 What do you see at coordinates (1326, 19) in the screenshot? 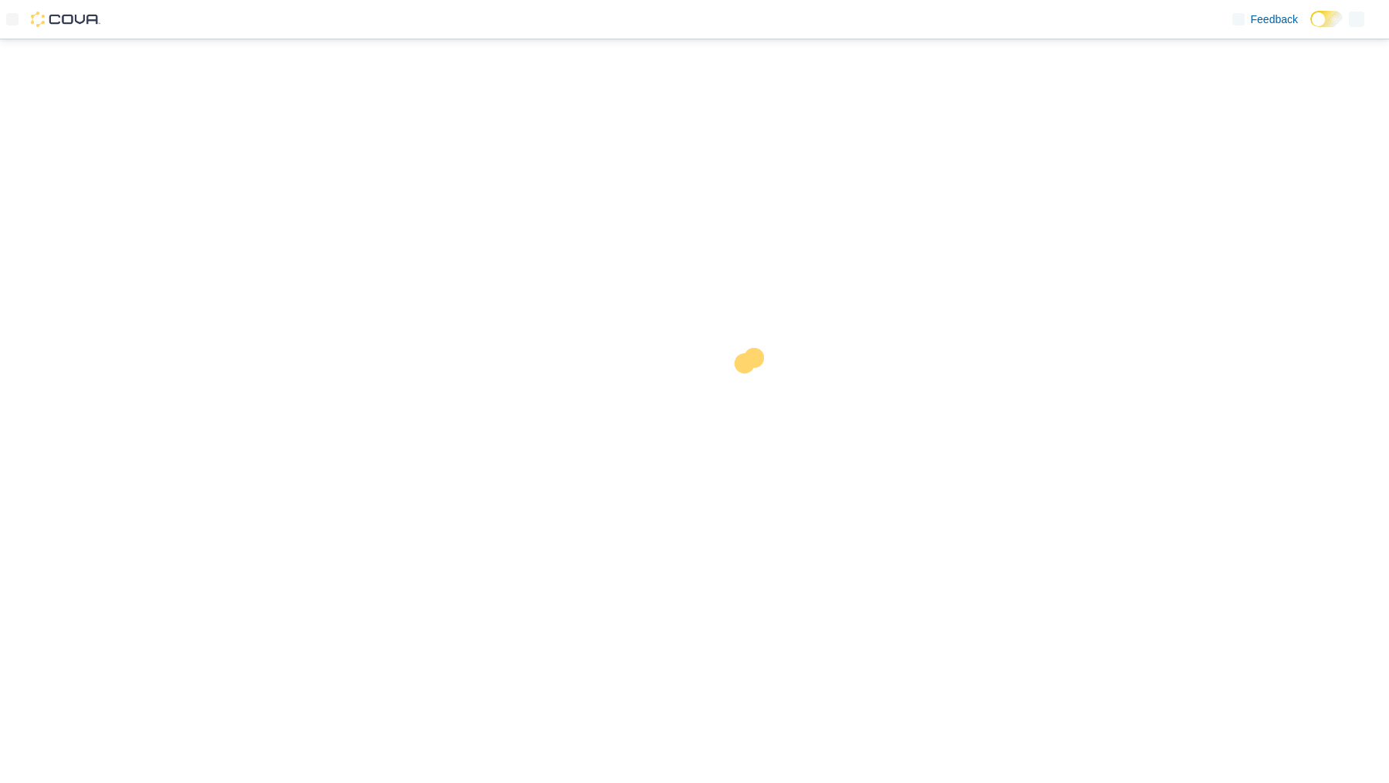
I see `input: Dark Mode` at bounding box center [1326, 19].